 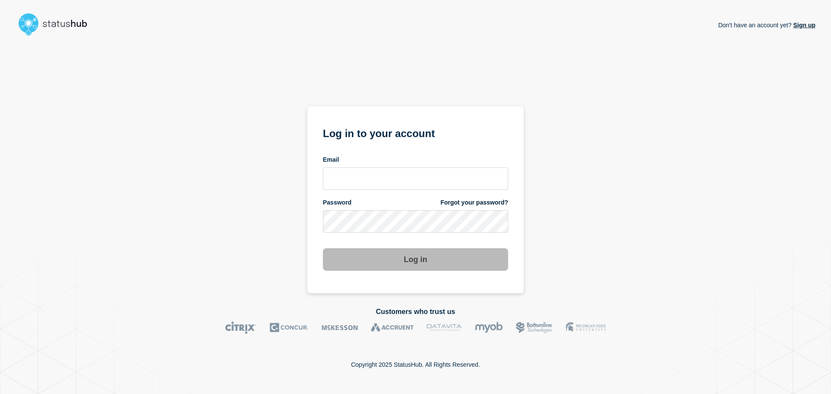 What do you see at coordinates (416, 179) in the screenshot?
I see `input: email input` at bounding box center [416, 179].